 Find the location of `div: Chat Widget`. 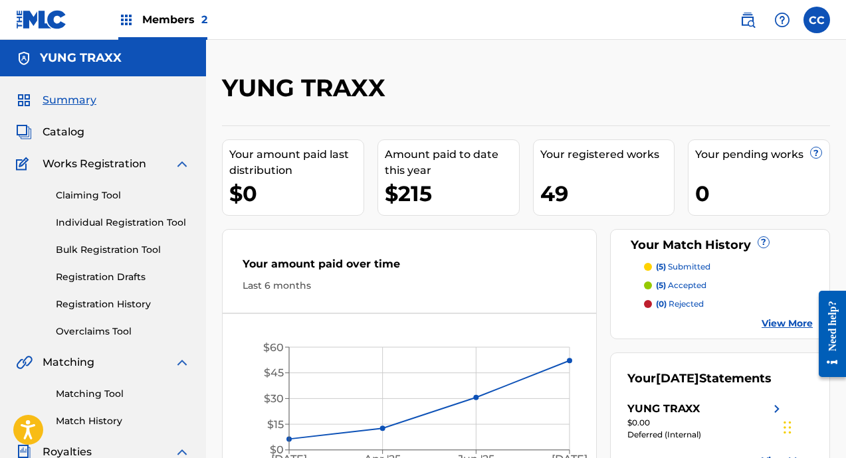

div: Chat Widget is located at coordinates (812, 426).